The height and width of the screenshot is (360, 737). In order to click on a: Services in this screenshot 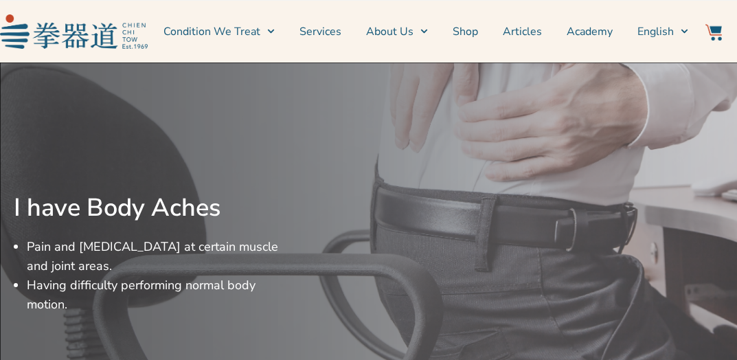, I will do `click(320, 32)`.